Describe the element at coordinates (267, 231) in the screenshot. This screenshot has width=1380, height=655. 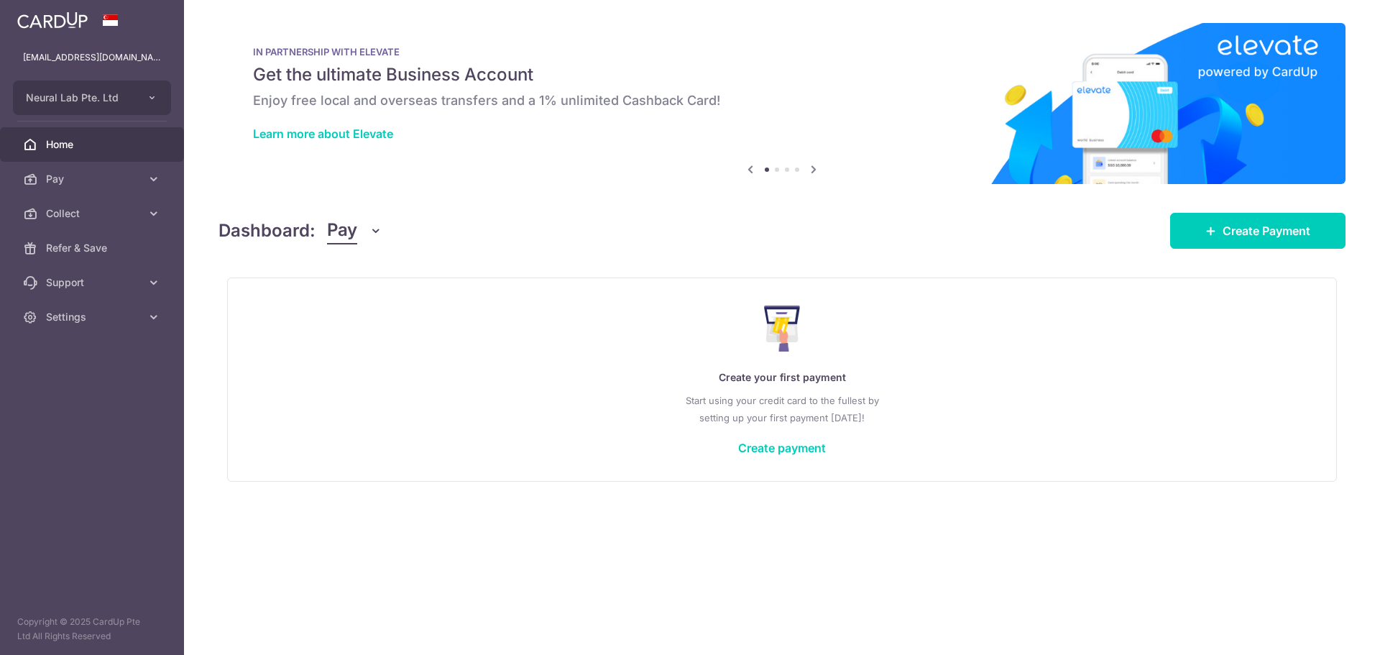
I see `h4: Dashboard:` at that location.